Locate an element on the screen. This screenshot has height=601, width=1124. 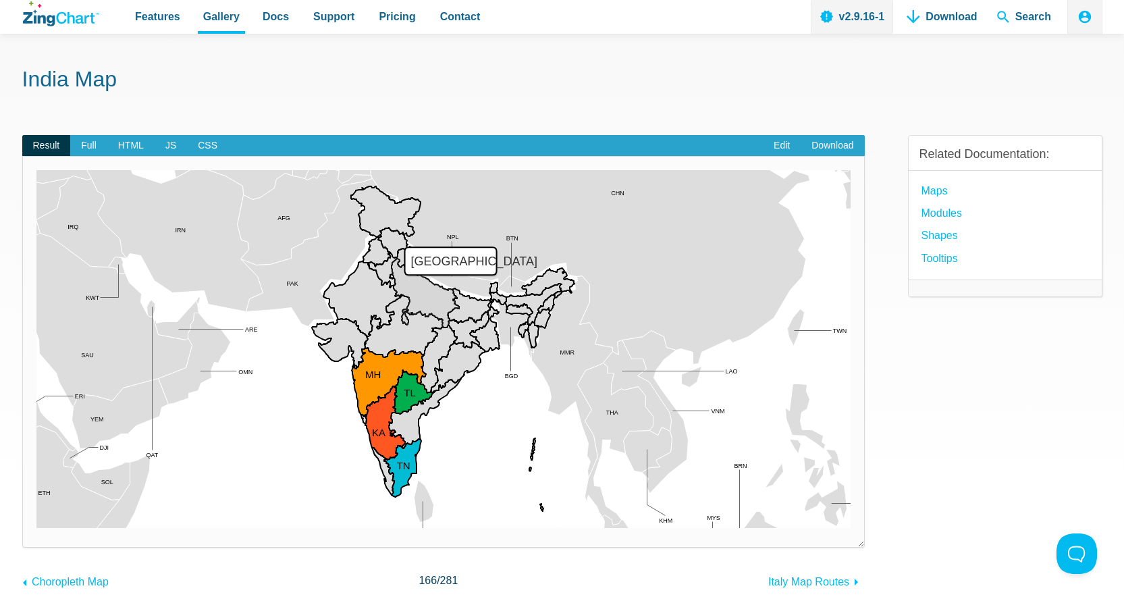
a: Download is located at coordinates (832, 146).